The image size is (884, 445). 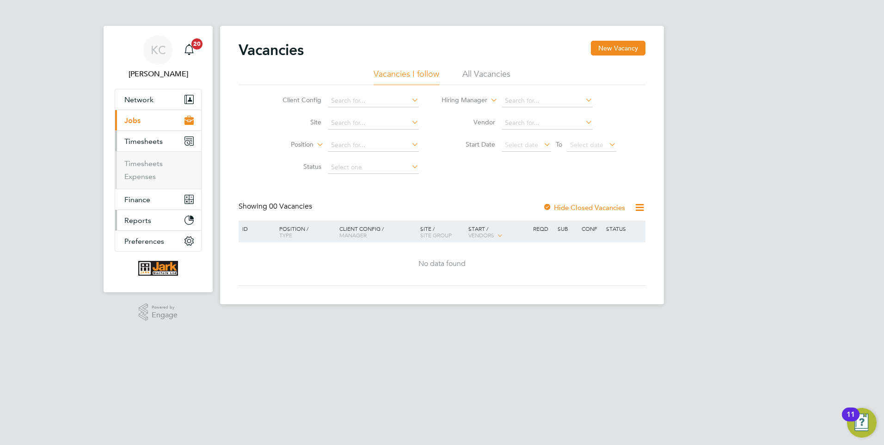 I want to click on span: Jobs, so click(x=132, y=120).